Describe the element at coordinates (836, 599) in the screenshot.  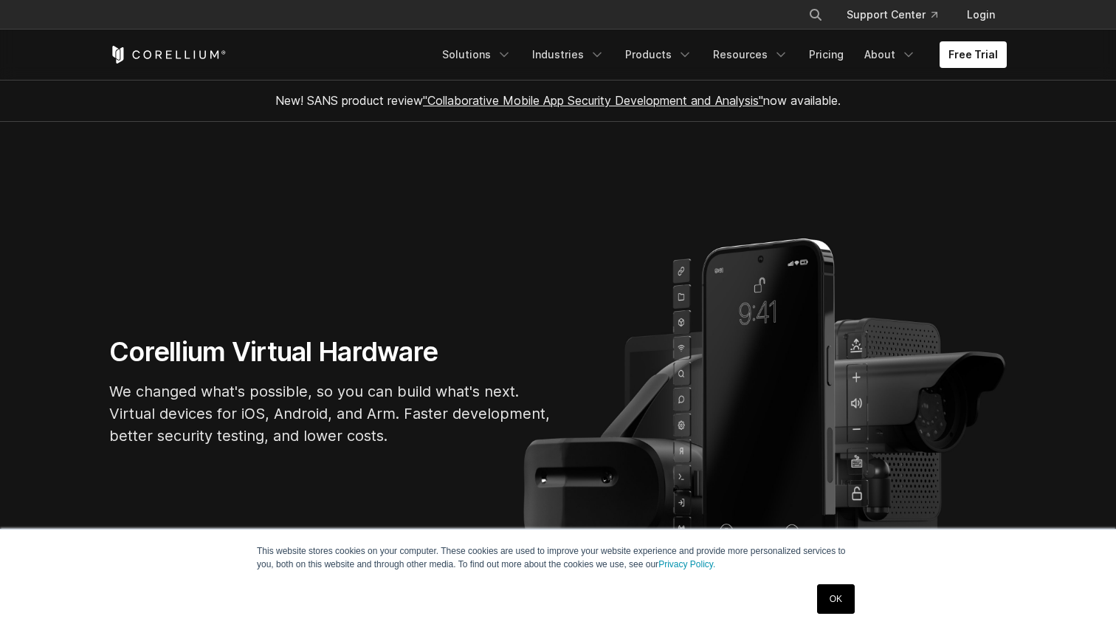
I see `a: OK` at that location.